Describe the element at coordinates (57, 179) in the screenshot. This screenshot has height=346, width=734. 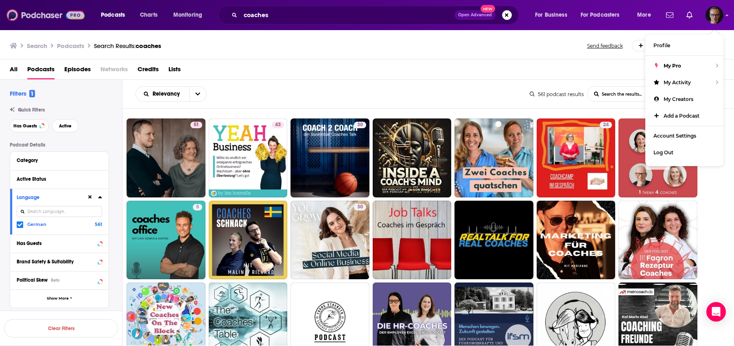
I see `div: Active Status` at that location.